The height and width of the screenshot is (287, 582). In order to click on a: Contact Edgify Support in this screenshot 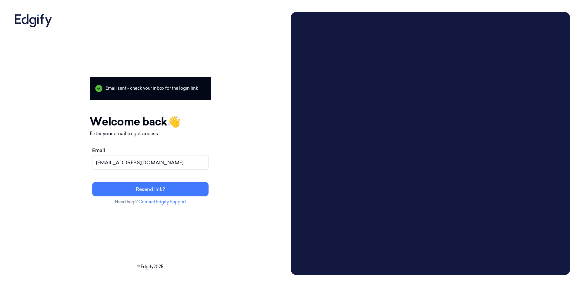, I will do `click(162, 202)`.